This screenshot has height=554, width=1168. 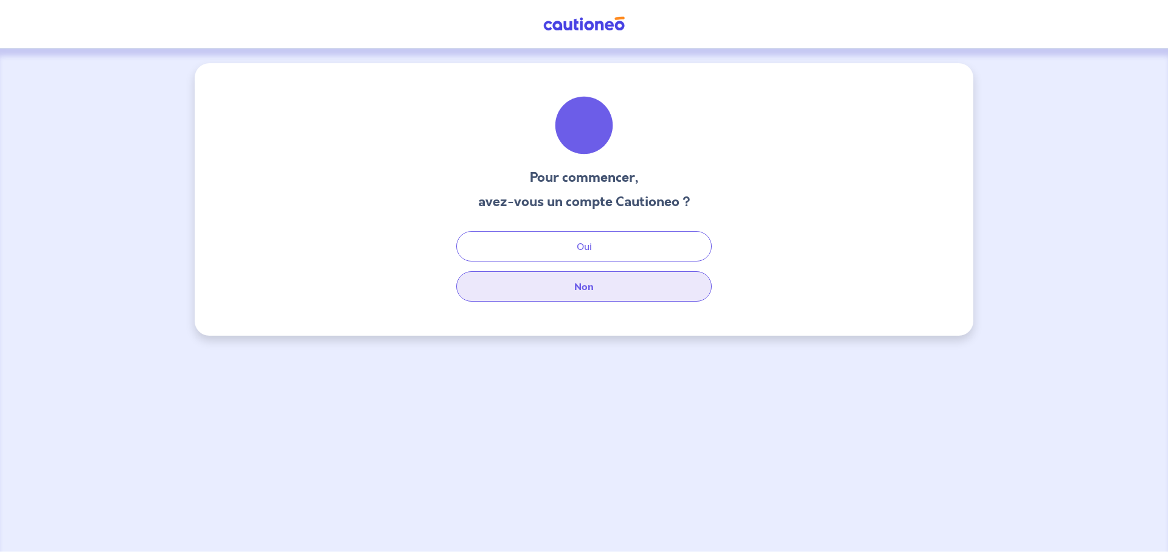 What do you see at coordinates (584, 202) in the screenshot?
I see `h3: avez-vous un compte Cautioneo ?` at bounding box center [584, 202].